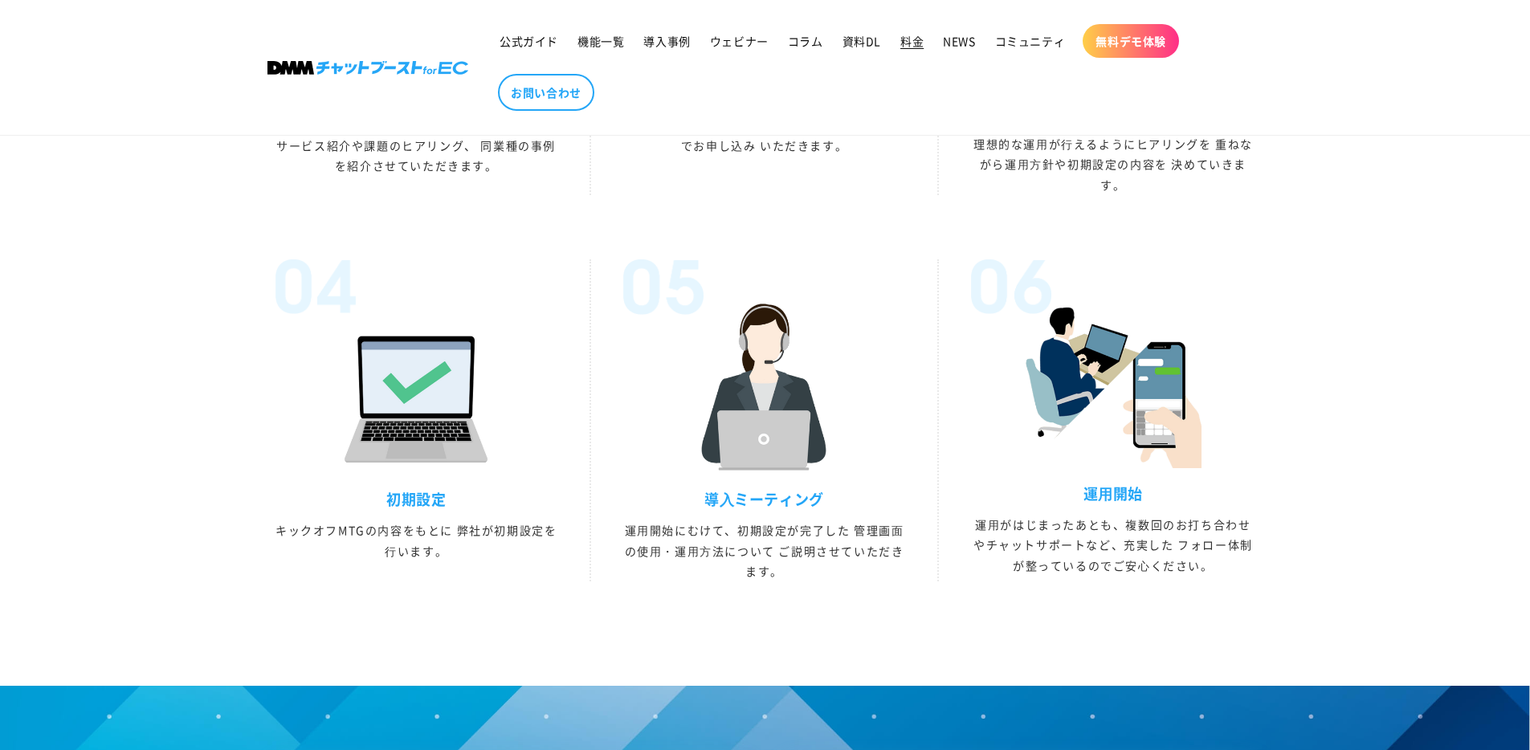 This screenshot has width=1530, height=750. What do you see at coordinates (739, 41) in the screenshot?
I see `a: ウェビナー` at bounding box center [739, 41].